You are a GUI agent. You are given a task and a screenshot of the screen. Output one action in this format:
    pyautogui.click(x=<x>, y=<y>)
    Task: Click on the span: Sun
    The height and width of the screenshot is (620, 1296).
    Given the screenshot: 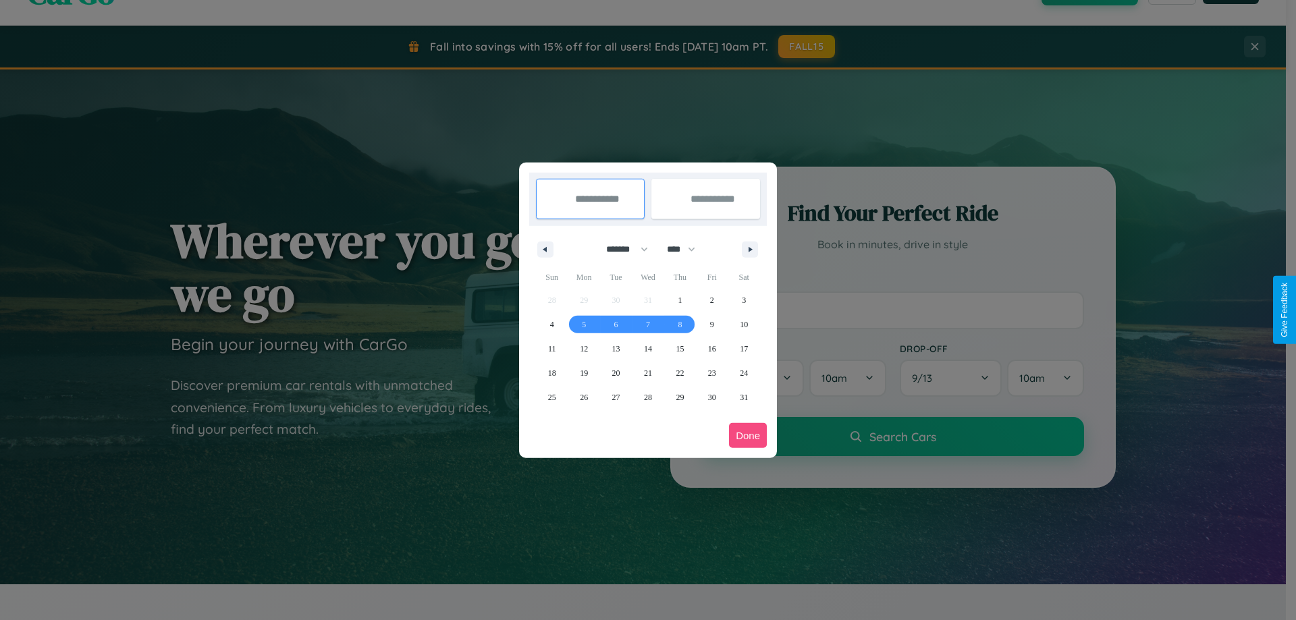 What is the action you would take?
    pyautogui.click(x=552, y=278)
    